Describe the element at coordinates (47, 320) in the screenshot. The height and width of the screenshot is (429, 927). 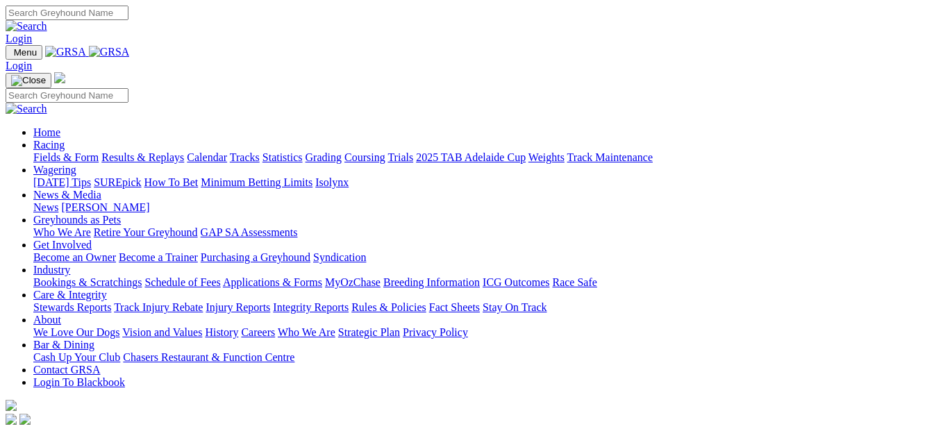
I see `a: About` at that location.